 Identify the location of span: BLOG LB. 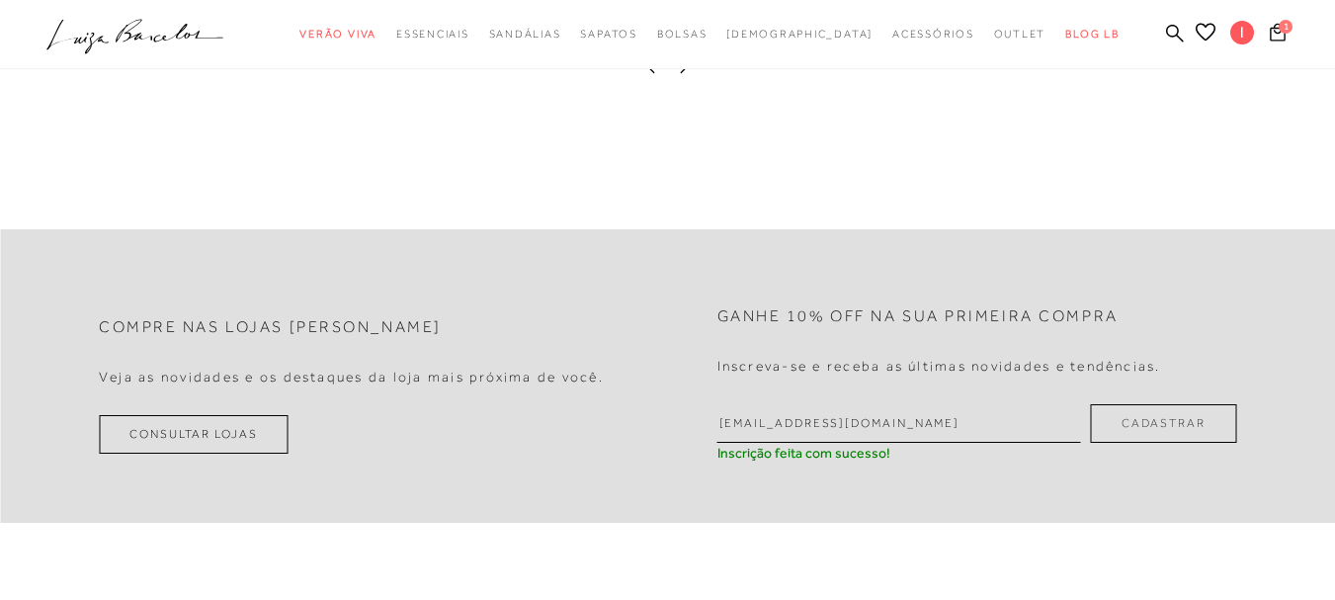
(1092, 34).